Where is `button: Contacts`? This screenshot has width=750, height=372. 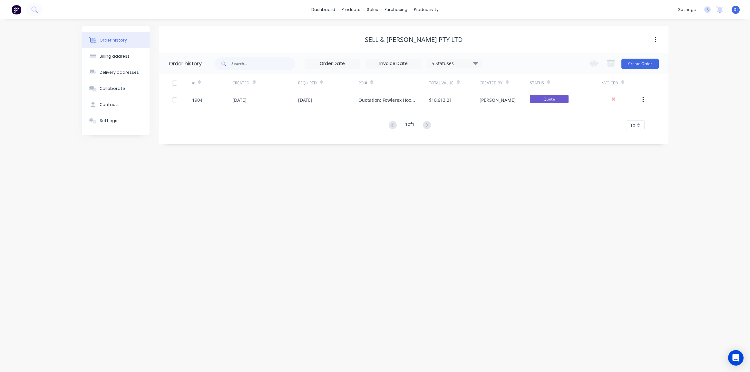
button: Contacts is located at coordinates (116, 105).